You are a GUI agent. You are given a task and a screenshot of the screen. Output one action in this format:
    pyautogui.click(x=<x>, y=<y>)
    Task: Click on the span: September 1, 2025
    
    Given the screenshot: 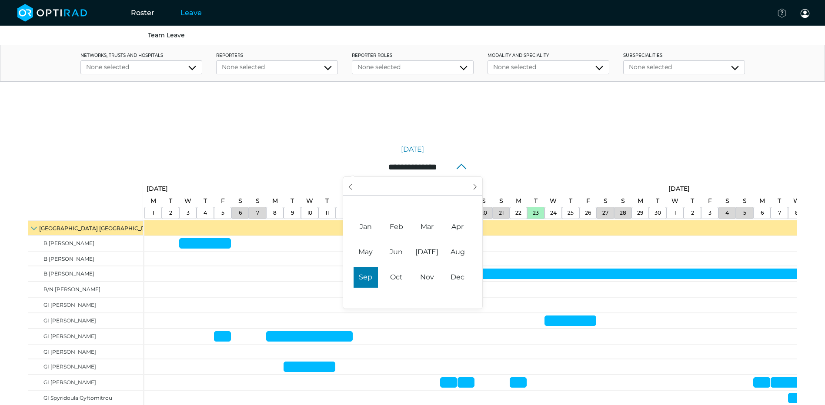 What is the action you would take?
    pyautogui.click(x=366, y=277)
    